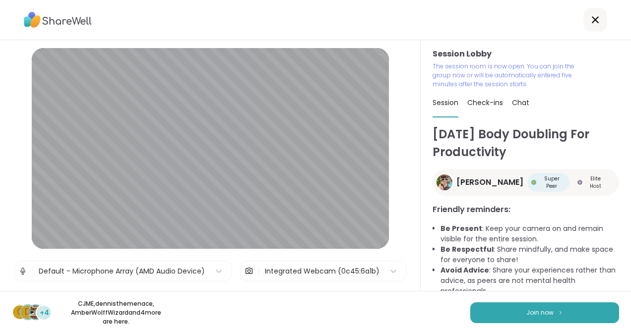 This screenshot has height=334, width=631. Describe the element at coordinates (561, 312) in the screenshot. I see `img: ShareWell Logomark` at that location.